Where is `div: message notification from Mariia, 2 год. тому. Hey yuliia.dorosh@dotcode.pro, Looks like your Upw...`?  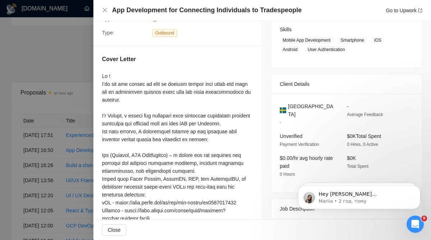
div: message notification from Mariia, 2 год. тому. Hey yuliia.dorosh@dotcode.pro, Looks like your Upw... is located at coordinates (72, 27).